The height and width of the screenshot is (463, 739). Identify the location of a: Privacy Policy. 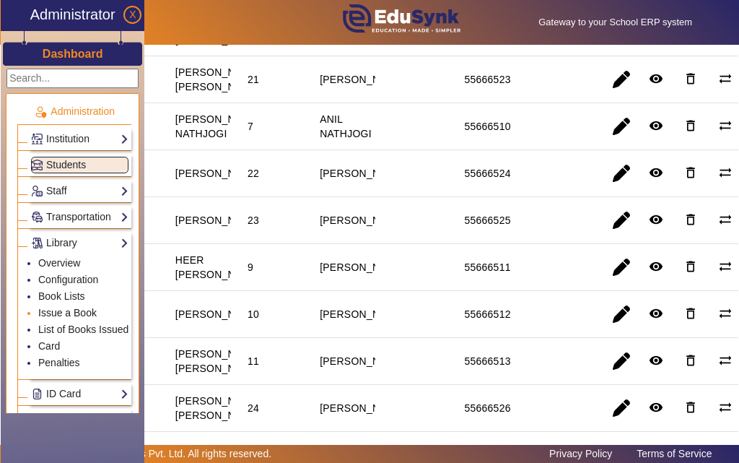
(581, 453).